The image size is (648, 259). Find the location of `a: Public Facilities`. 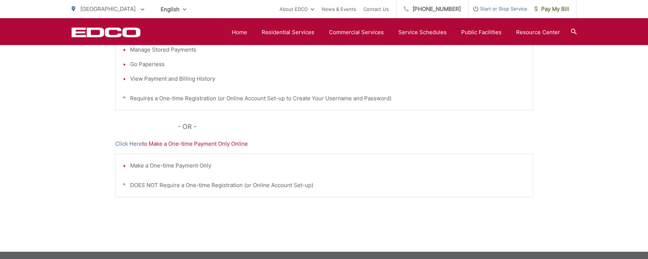

a: Public Facilities is located at coordinates (481, 32).